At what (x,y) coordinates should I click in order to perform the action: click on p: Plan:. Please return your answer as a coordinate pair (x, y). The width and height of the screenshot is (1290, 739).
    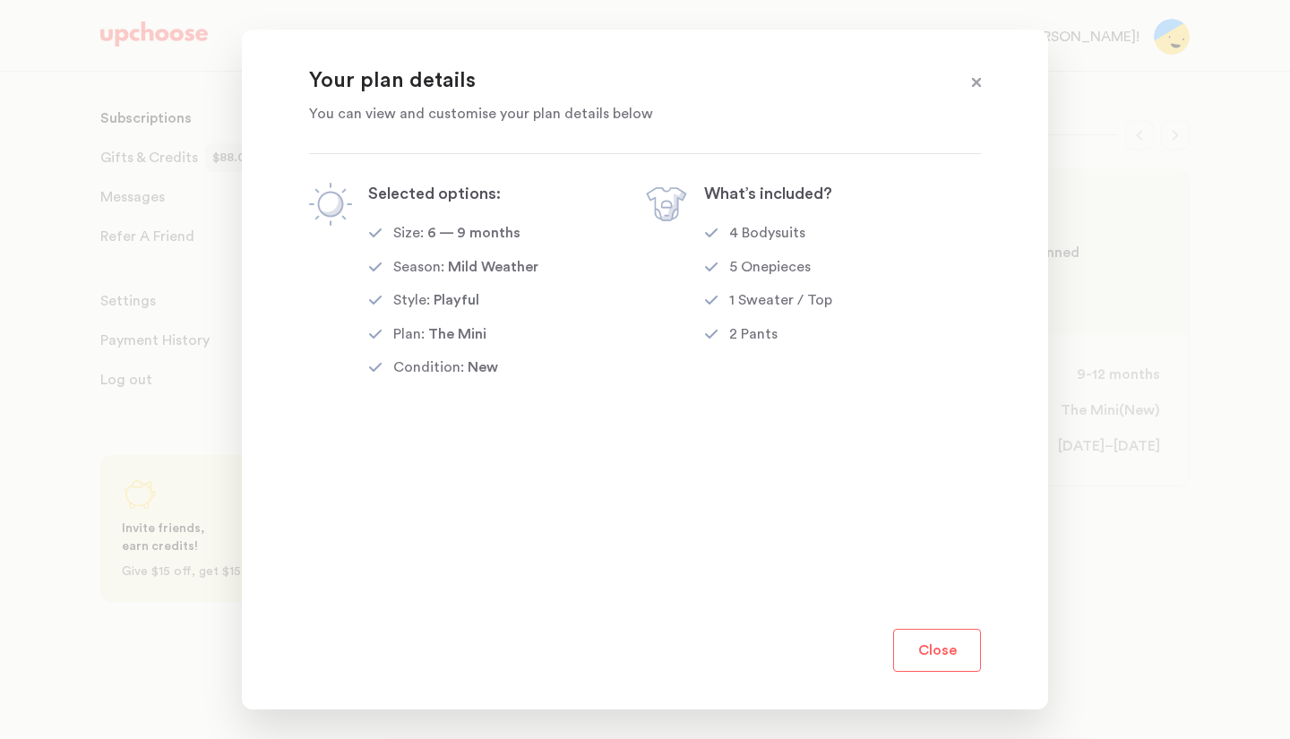
    Looking at the image, I should click on (409, 334).